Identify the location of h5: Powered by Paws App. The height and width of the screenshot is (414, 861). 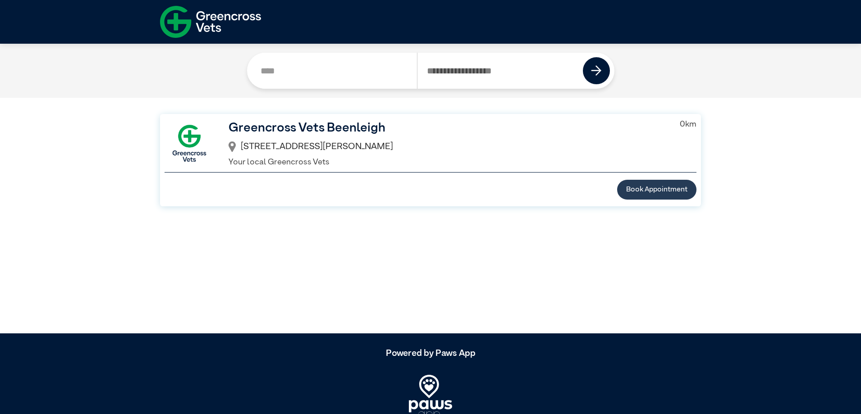
(430, 353).